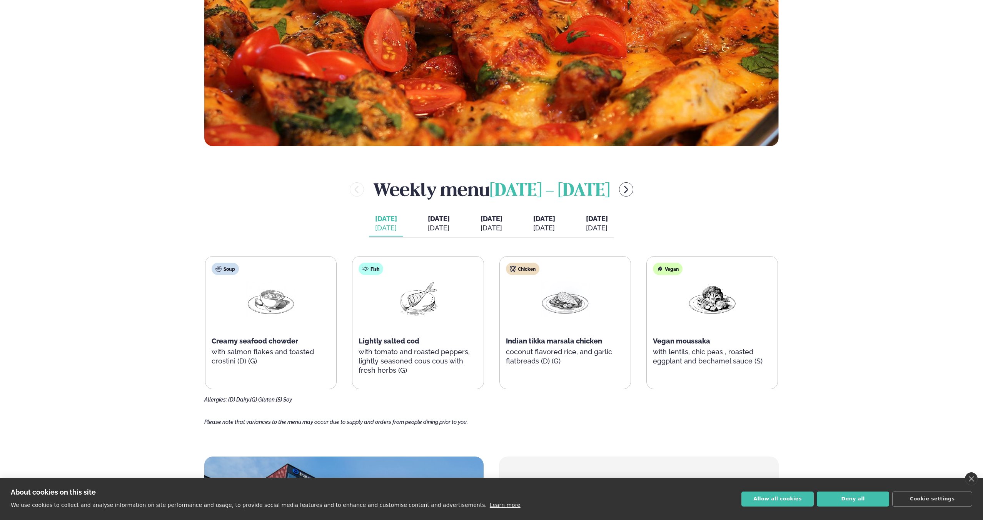 This screenshot has width=983, height=520. I want to click on p: coconut flavored rice, and garlic flatbreads (D) (G), so click(565, 356).